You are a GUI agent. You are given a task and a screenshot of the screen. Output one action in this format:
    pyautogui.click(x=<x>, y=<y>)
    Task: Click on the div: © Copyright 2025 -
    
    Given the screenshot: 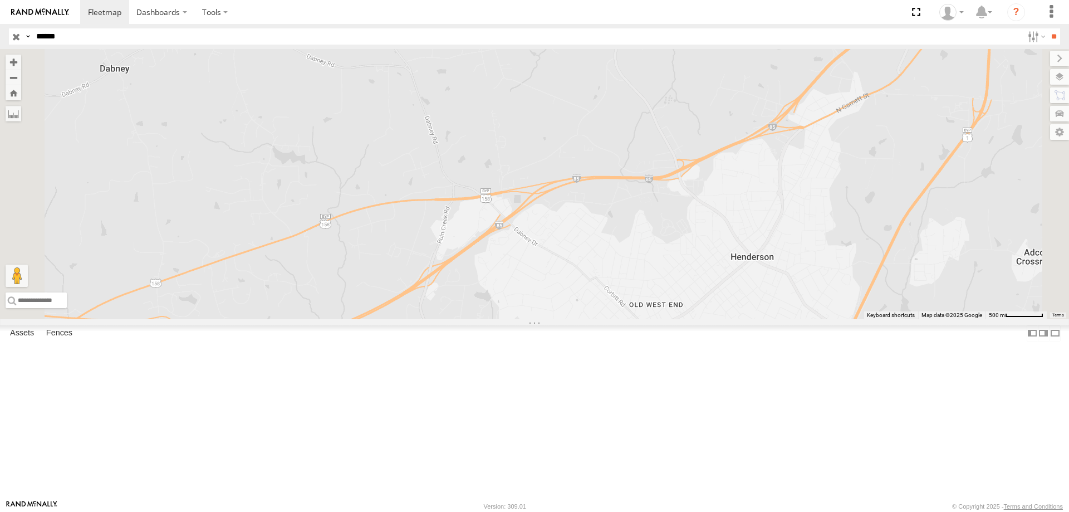 What is the action you would take?
    pyautogui.click(x=1008, y=506)
    